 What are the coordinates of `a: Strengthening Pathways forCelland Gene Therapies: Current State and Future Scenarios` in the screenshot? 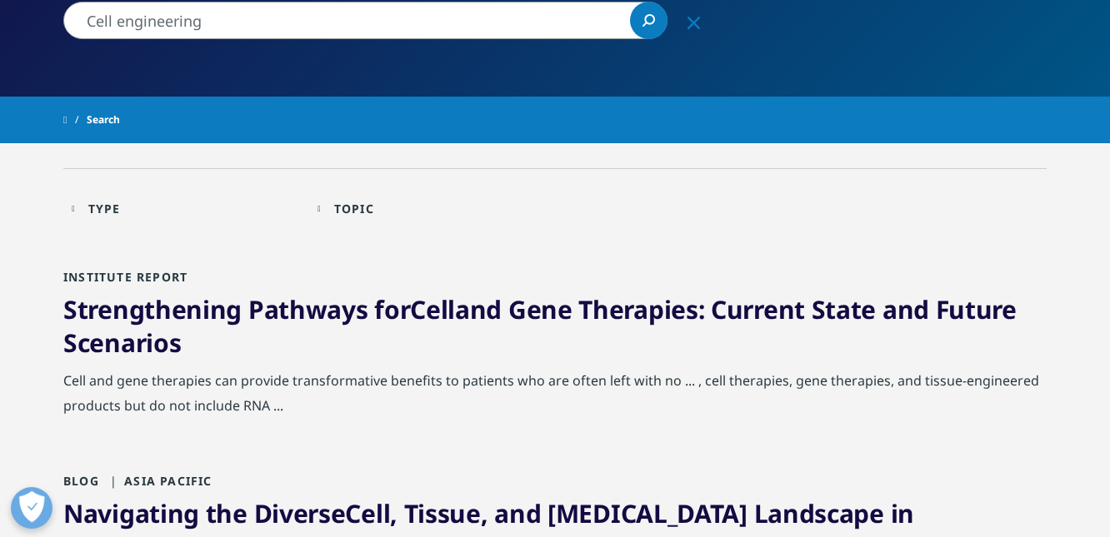 It's located at (540, 326).